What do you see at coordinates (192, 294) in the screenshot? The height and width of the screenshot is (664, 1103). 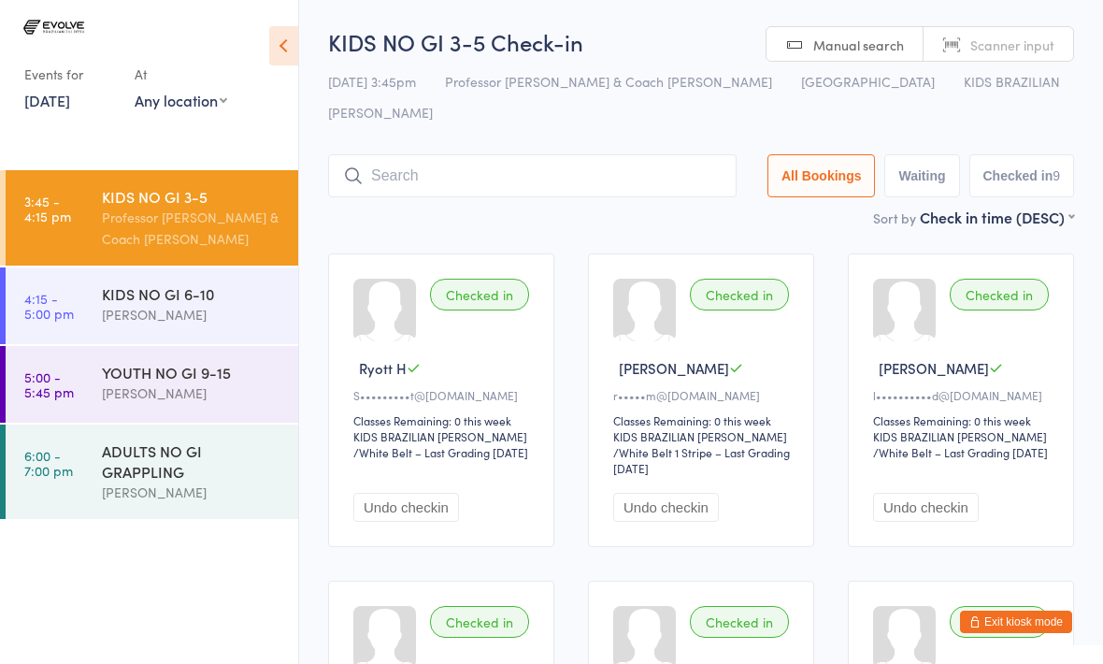 I see `div: KIDS NO GI 6-10` at bounding box center [192, 294].